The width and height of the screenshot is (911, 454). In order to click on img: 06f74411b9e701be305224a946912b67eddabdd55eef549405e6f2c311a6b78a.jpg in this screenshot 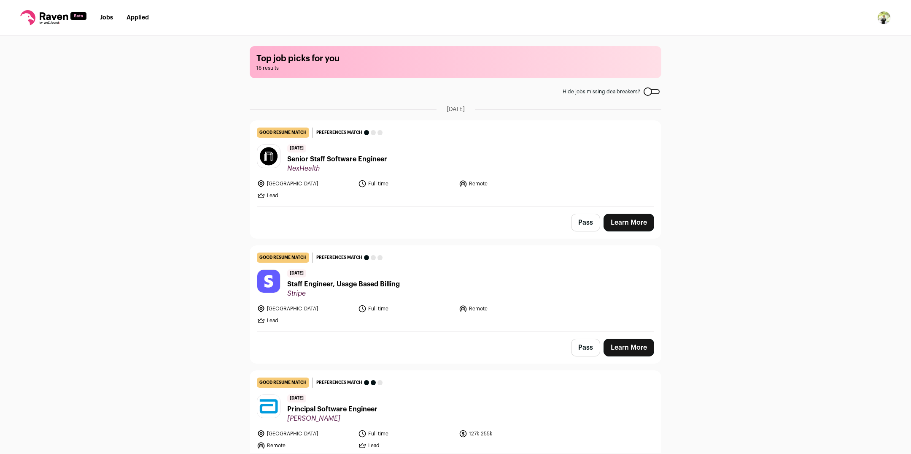, I will do `click(269, 406)`.